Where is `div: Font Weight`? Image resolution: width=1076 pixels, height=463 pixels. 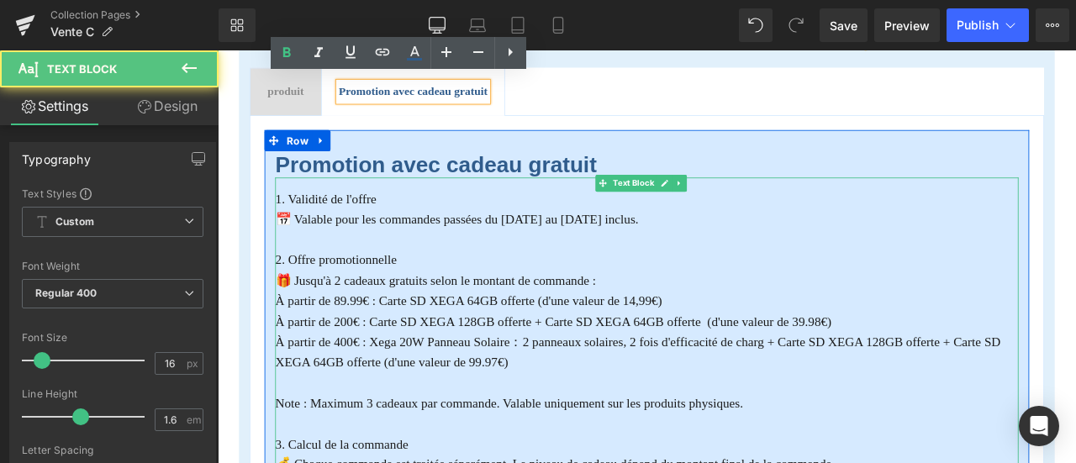 div: Font Weight is located at coordinates (113, 266).